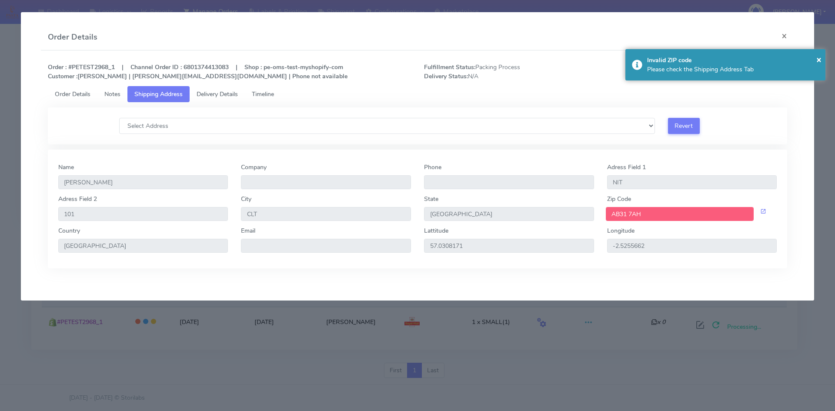  Describe the element at coordinates (254, 167) in the screenshot. I see `label: Company` at that location.